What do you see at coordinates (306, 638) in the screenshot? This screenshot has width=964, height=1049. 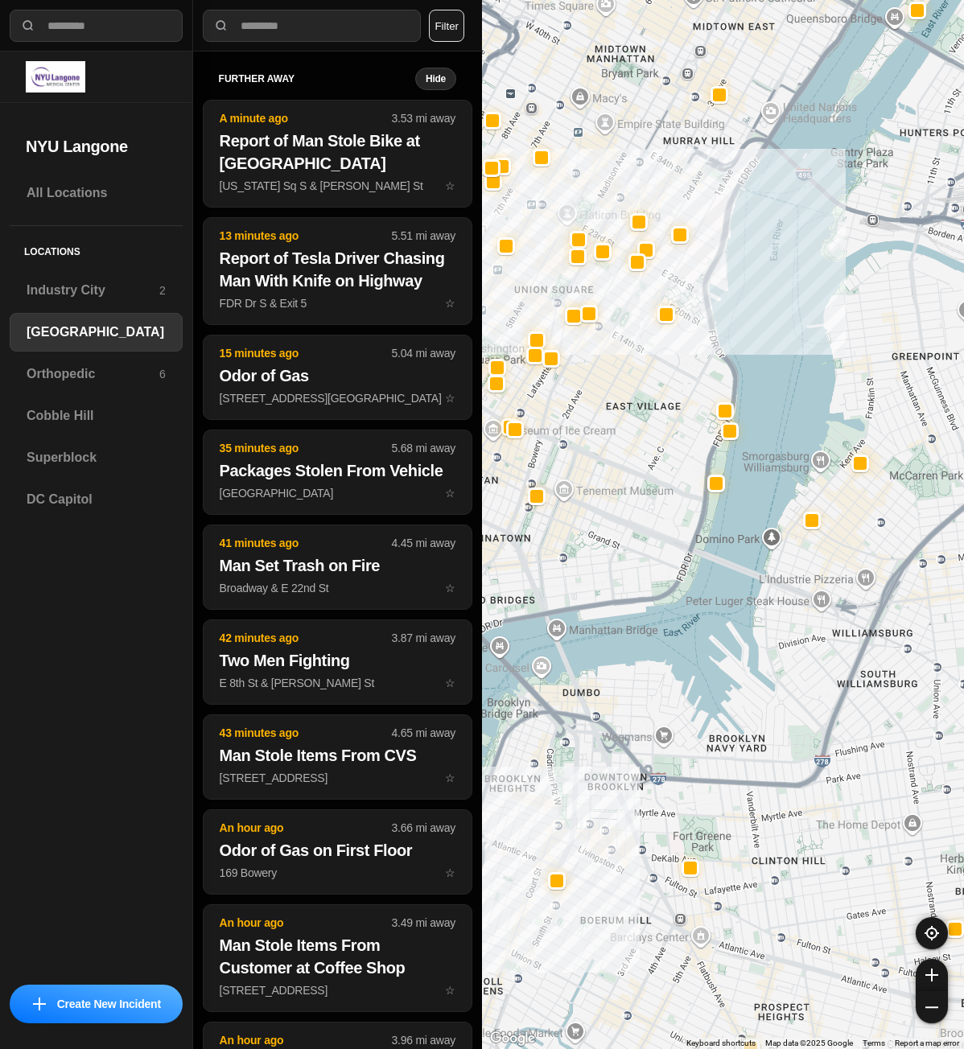 I see `p: 42 minutes ago` at bounding box center [306, 638].